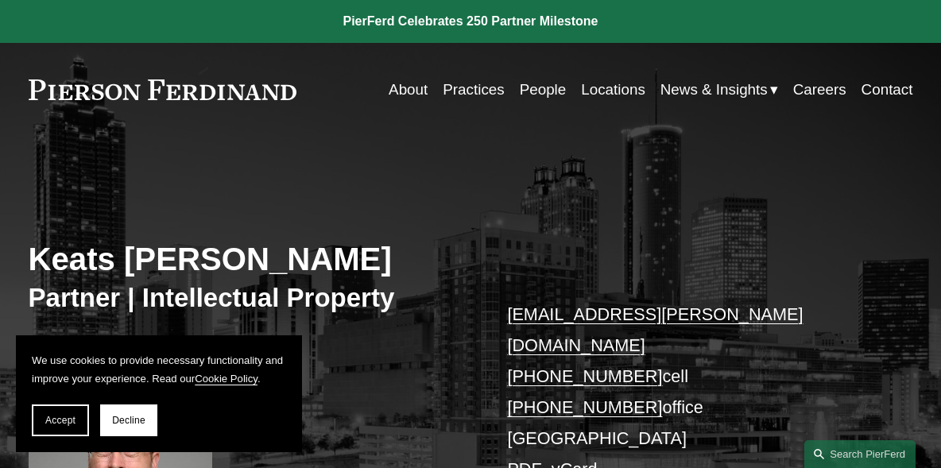  I want to click on a: Cookie Policy, so click(226, 378).